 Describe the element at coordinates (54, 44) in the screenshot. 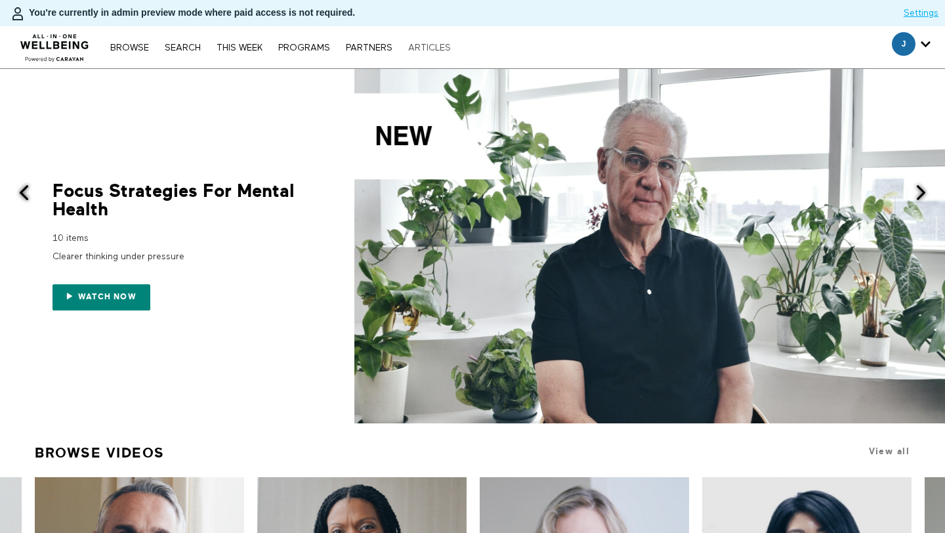

I see `img: CARAVAN` at that location.